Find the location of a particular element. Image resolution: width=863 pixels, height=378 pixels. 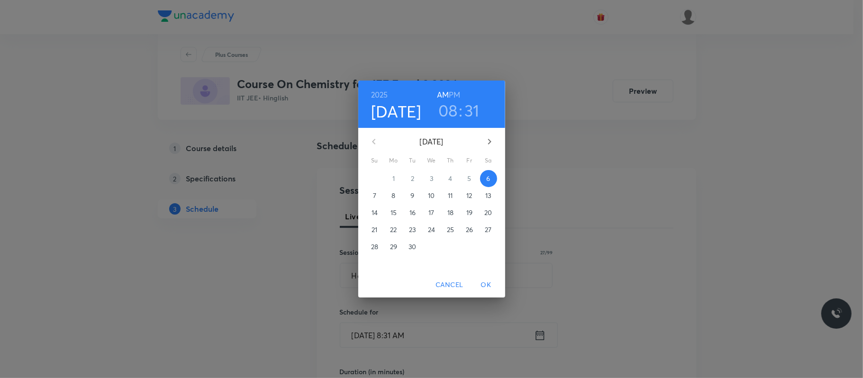

h6: 2025 is located at coordinates (380, 95).